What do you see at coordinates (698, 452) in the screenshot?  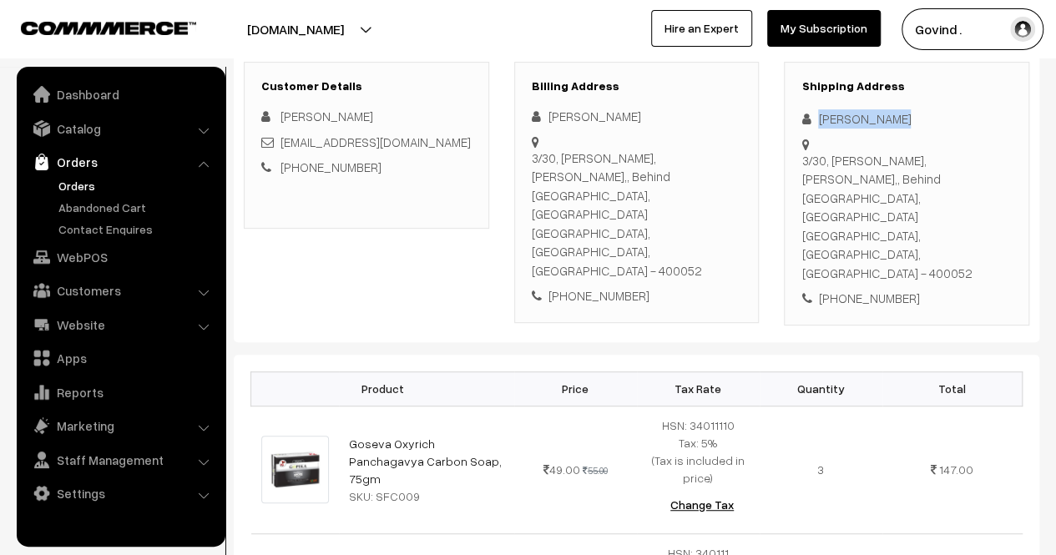 I see `span: HSN: 34011110 Tax: 5% (Tax is included in price)` at bounding box center [698, 452].